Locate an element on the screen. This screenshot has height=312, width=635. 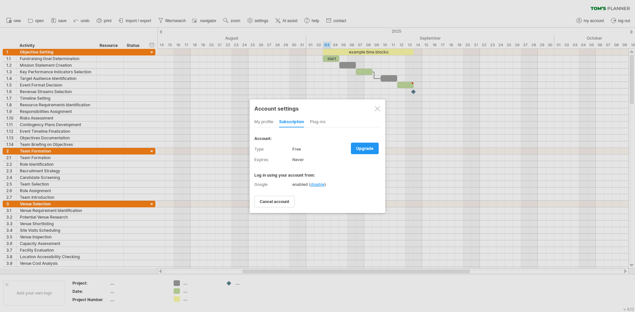
span: expires is located at coordinates (261, 160).